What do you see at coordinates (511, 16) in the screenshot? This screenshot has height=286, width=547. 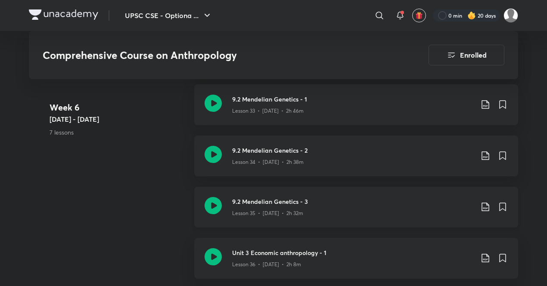 I see `img: kuldeep Ahir` at bounding box center [511, 16].